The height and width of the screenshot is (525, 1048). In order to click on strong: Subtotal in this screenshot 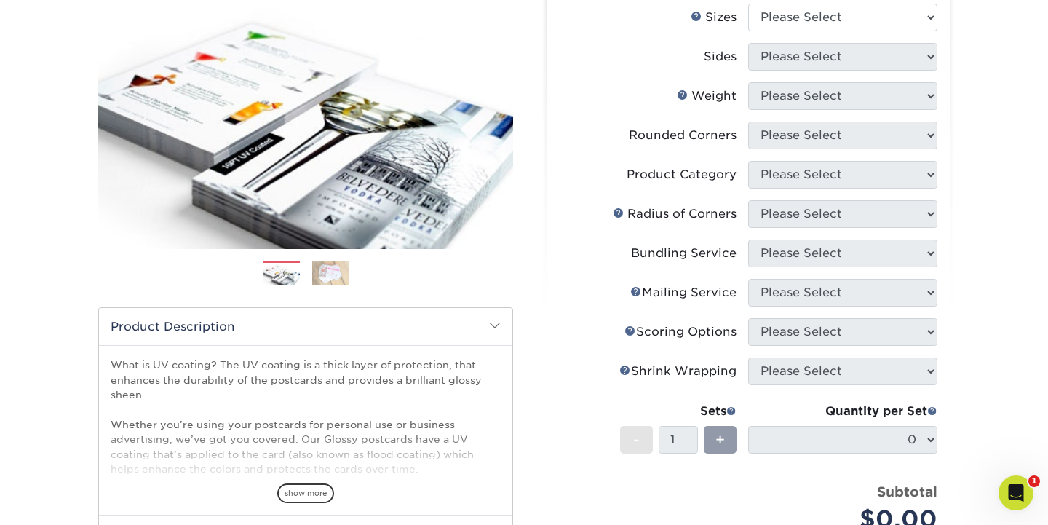, I will do `click(906, 491)`.